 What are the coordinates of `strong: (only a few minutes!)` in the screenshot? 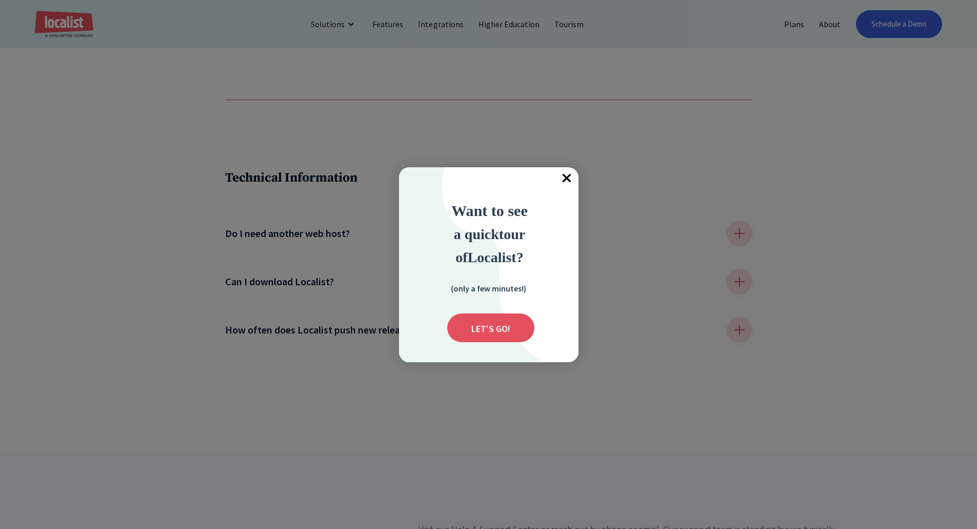 It's located at (488, 288).